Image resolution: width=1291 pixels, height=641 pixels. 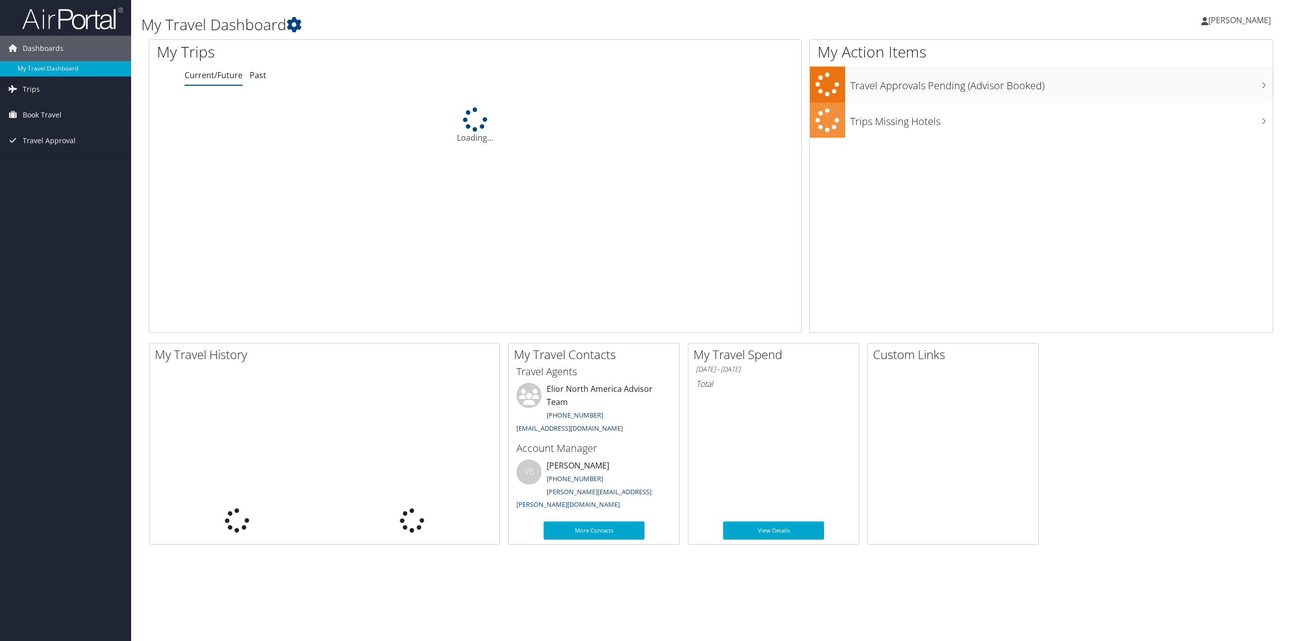 I want to click on div: VB, so click(x=529, y=472).